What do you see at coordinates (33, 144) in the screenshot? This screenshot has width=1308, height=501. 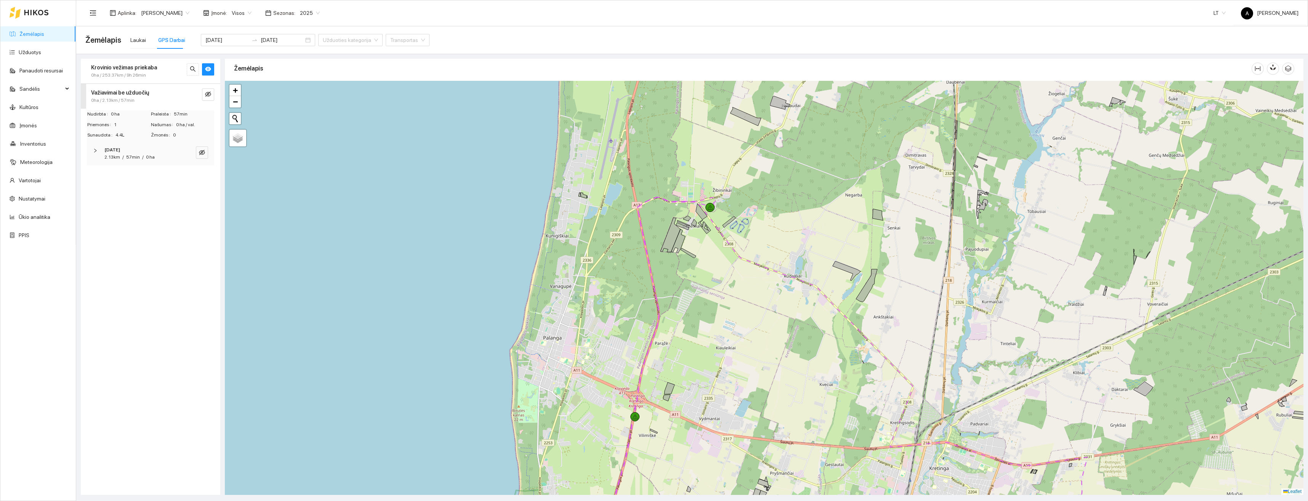 I see `a: Inventorius` at bounding box center [33, 144].